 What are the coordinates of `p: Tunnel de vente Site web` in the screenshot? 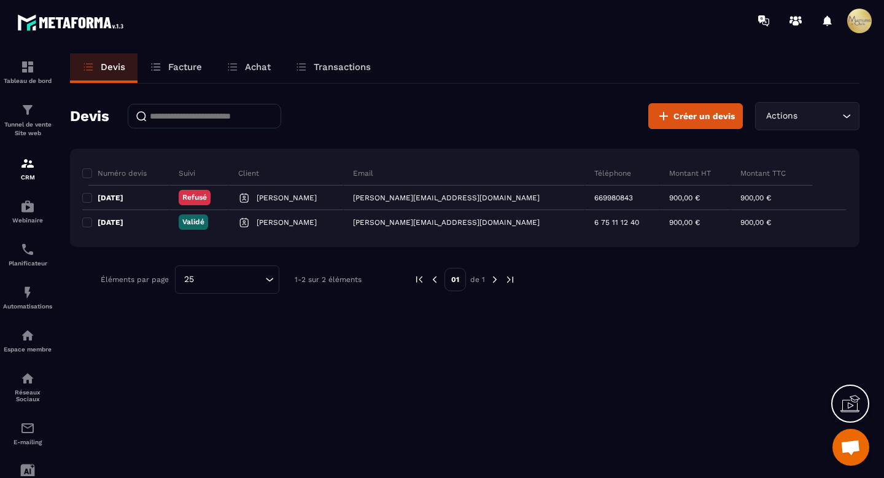 It's located at (28, 129).